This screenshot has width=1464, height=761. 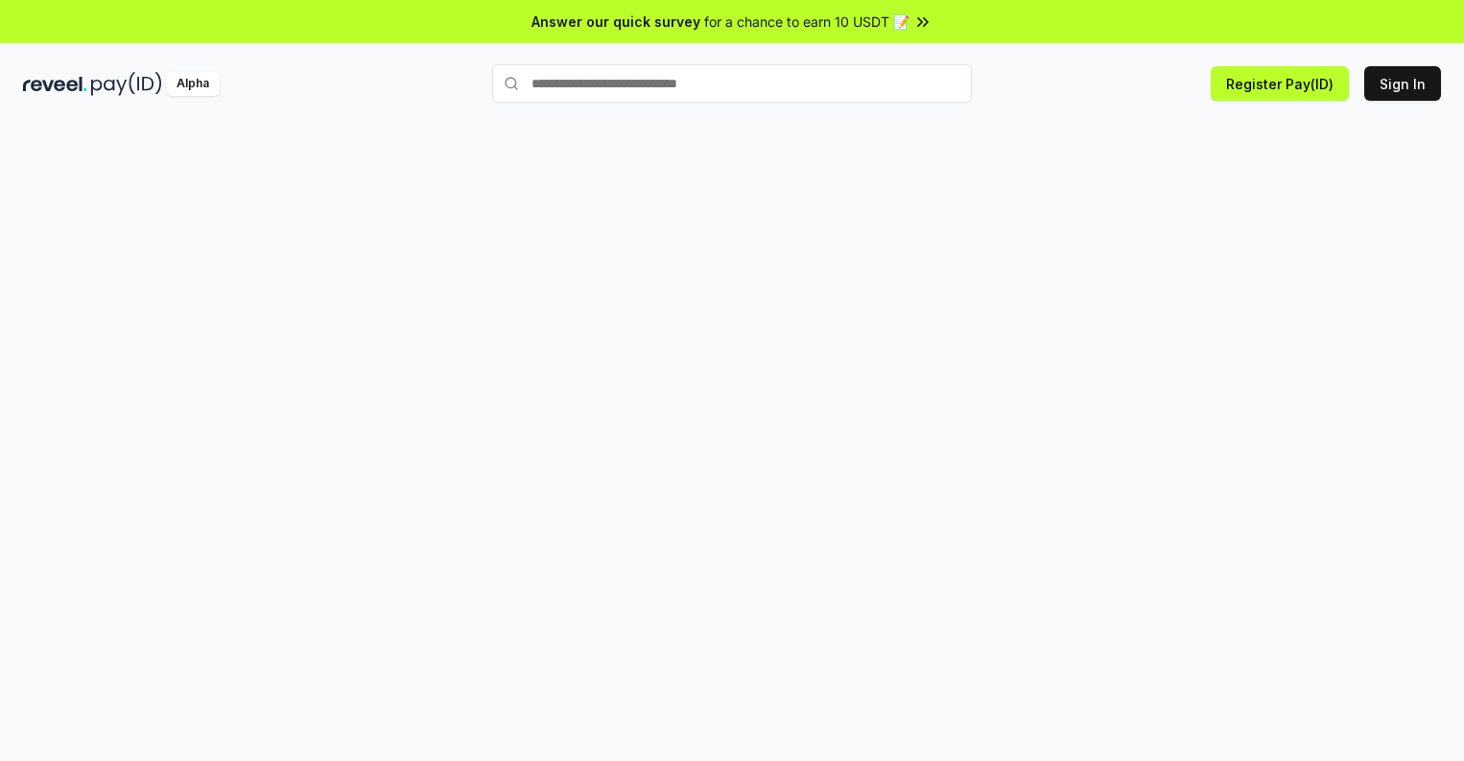 What do you see at coordinates (193, 83) in the screenshot?
I see `div: Alpha` at bounding box center [193, 83].